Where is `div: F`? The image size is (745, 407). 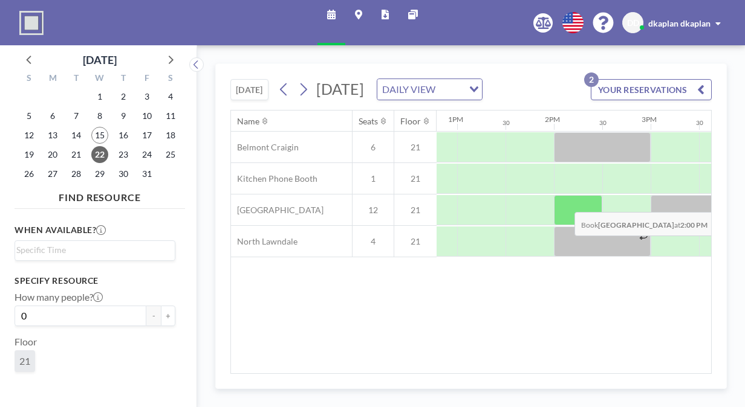 div: F is located at coordinates (146, 79).